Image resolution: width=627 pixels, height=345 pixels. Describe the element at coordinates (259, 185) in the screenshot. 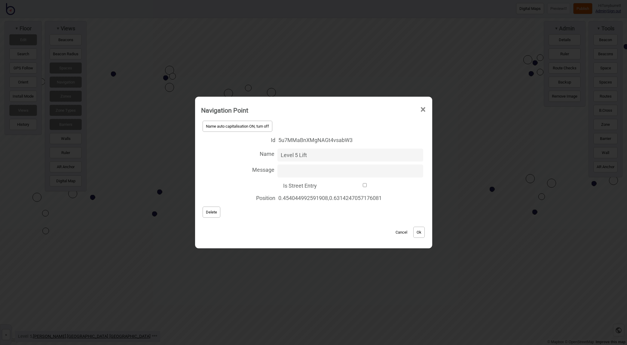

I see `span: Is Street Entry` at that location.